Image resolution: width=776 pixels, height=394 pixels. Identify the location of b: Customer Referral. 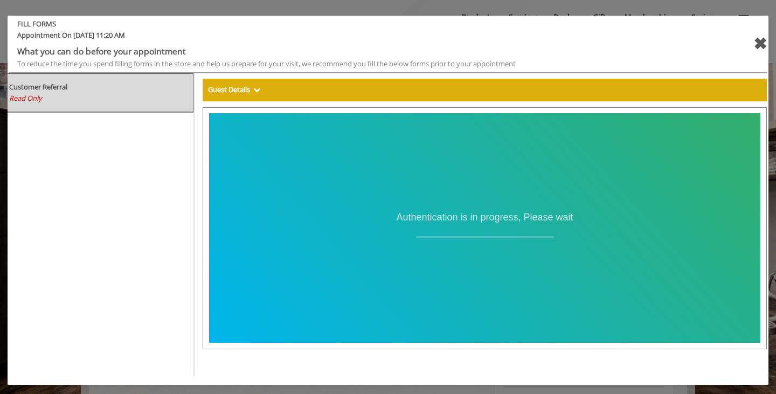
(38, 87).